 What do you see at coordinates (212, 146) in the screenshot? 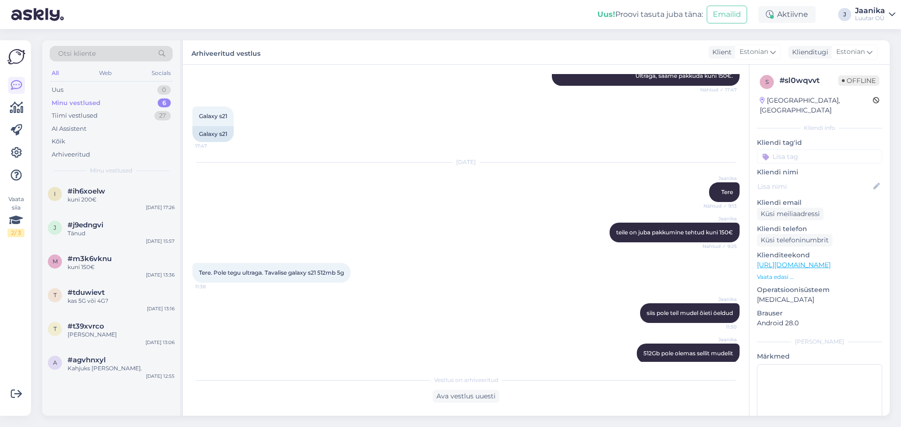
I see `span: 17:47` at bounding box center [212, 146].